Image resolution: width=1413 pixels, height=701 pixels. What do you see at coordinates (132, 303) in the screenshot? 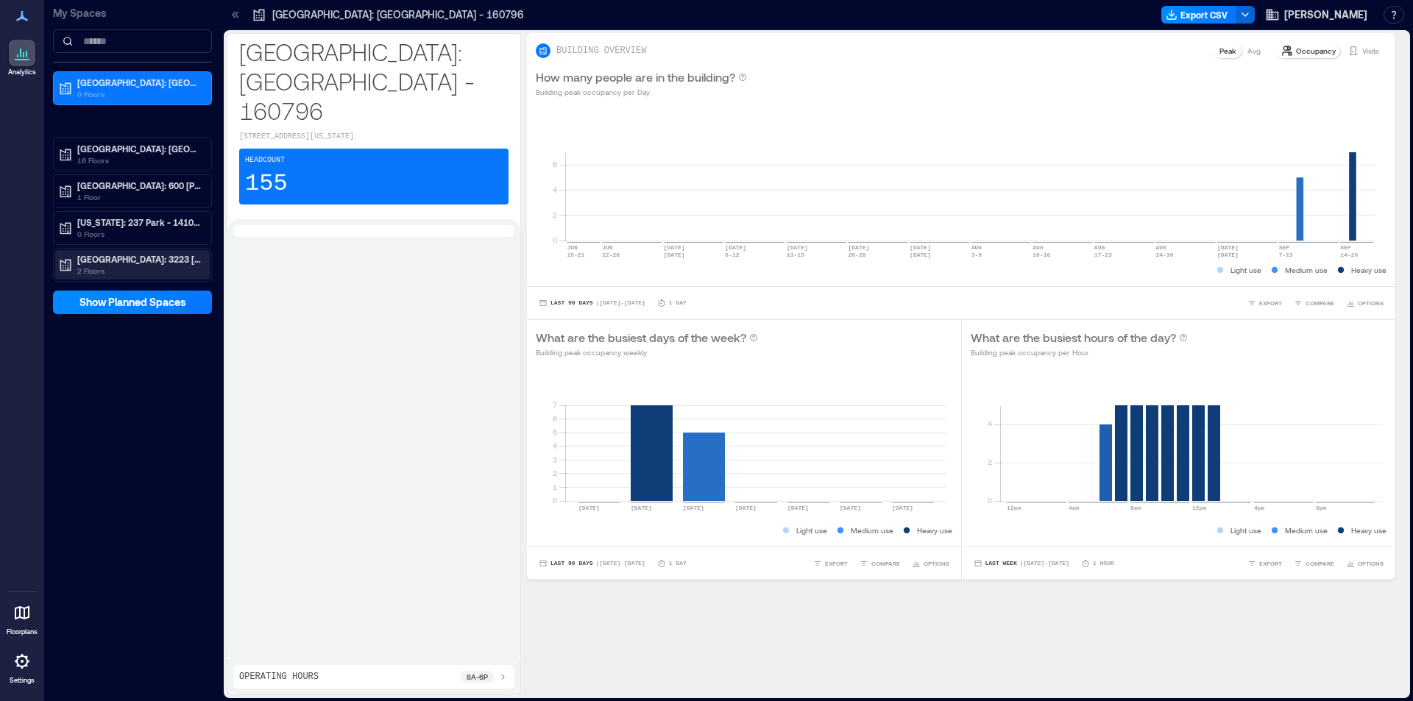
I see `span: Show Planned Spaces` at bounding box center [132, 303].